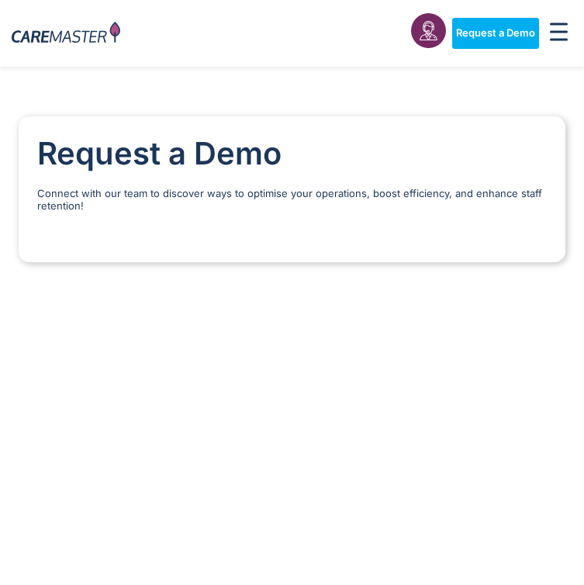 The image size is (584, 585). I want to click on span: Request a Demo, so click(496, 33).